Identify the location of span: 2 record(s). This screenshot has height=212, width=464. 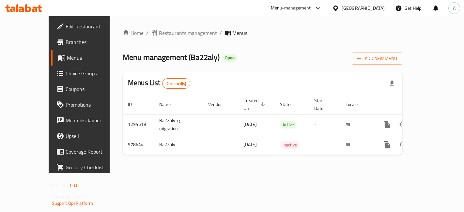
(176, 84).